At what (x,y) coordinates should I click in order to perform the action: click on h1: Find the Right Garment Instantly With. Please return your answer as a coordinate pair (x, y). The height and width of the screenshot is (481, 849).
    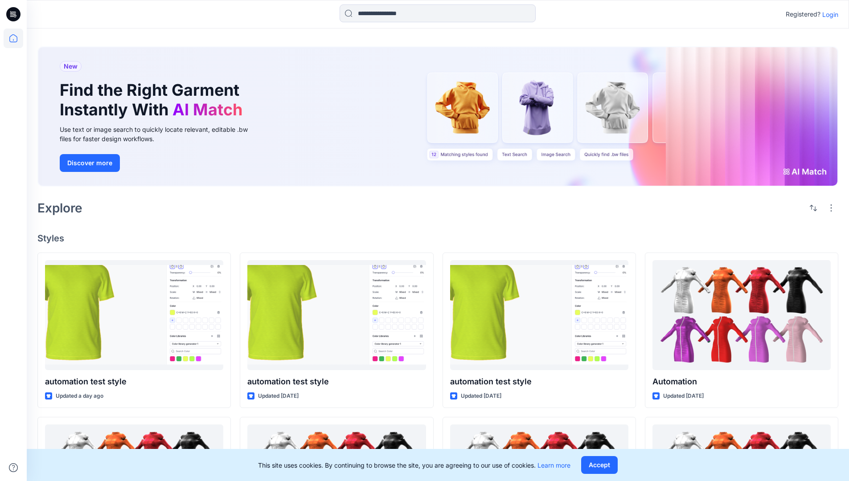
    Looking at the image, I should click on (153, 100).